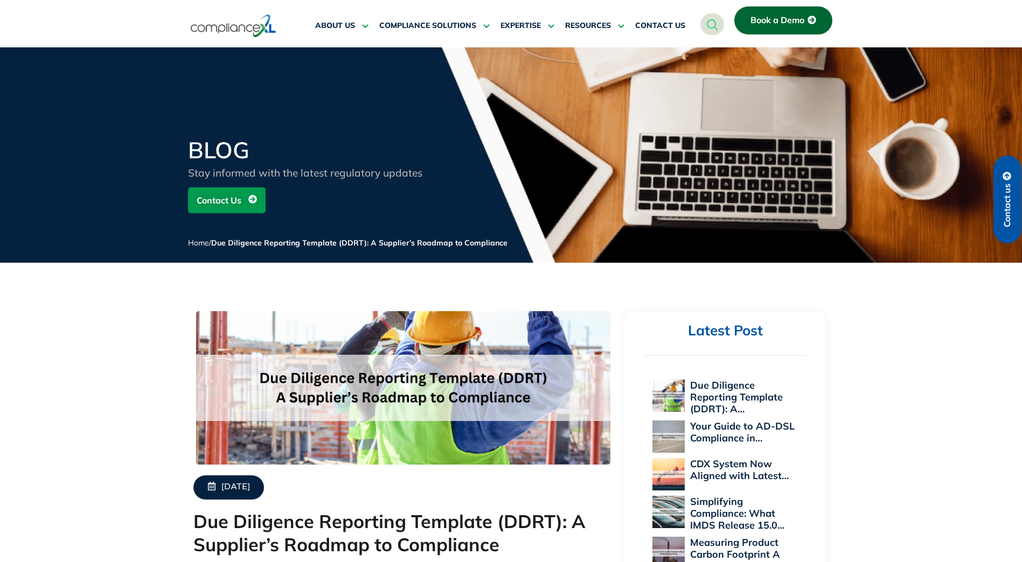 This screenshot has width=1022, height=562. What do you see at coordinates (403, 533) in the screenshot?
I see `h1: Due Diligence Reporting Template (DDRT): A Supplier’s Roadmap to Compliance` at bounding box center [403, 533].